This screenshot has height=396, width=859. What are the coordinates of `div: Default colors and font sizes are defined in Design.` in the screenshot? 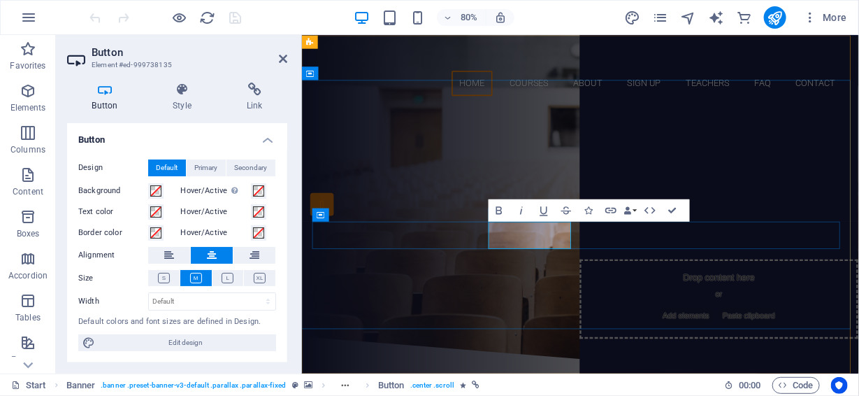 It's located at (177, 322).